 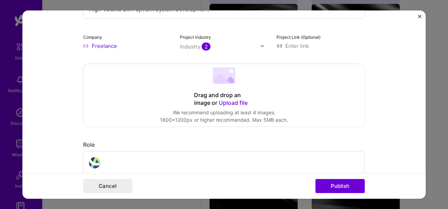 I want to click on input: Role Name, so click(x=157, y=179).